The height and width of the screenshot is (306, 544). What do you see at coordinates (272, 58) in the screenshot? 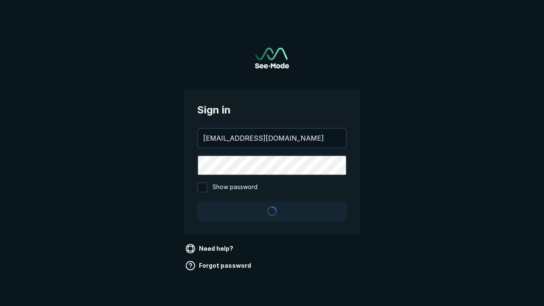
I see `a: Go to sign in` at bounding box center [272, 58].